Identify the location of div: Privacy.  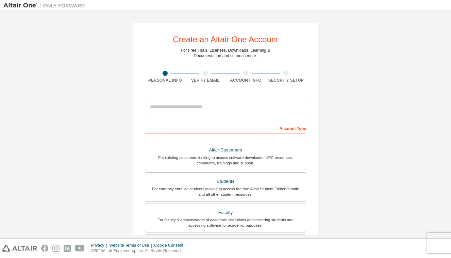
(100, 245).